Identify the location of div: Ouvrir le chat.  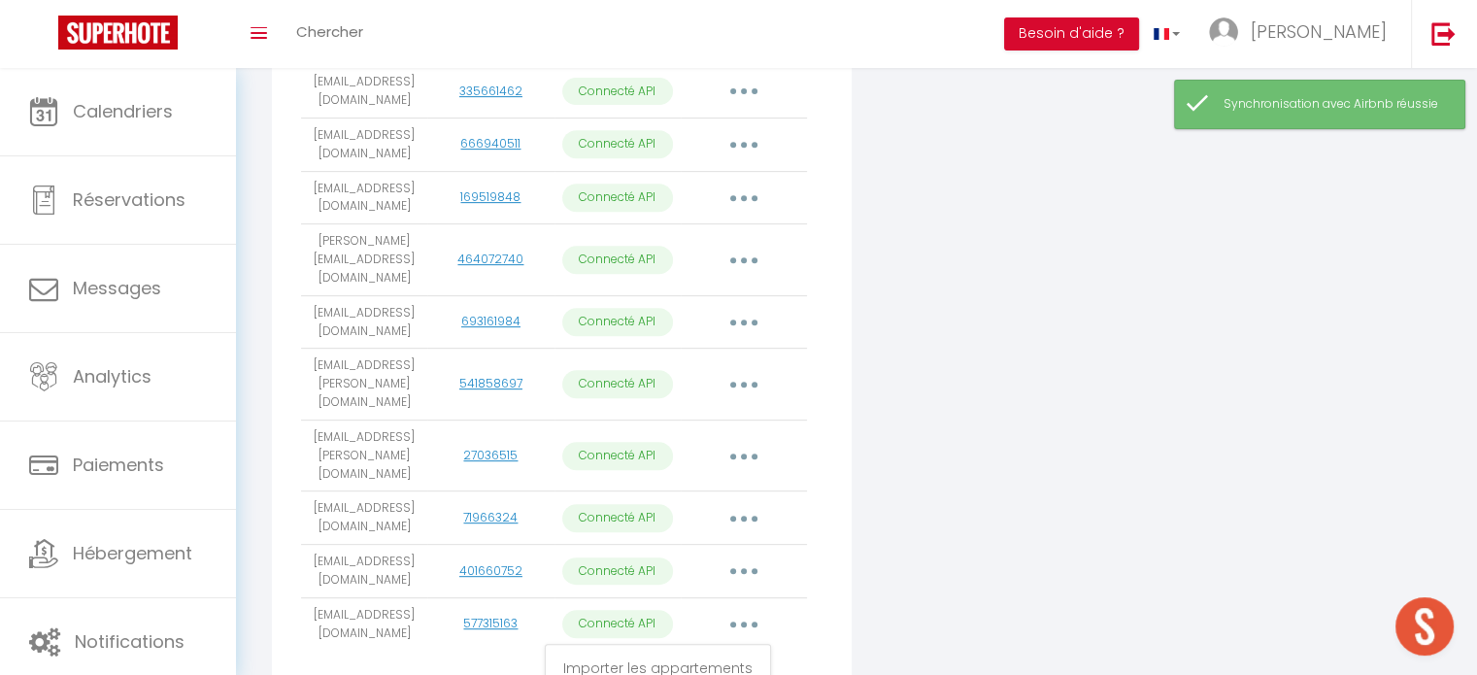
(1425, 626).